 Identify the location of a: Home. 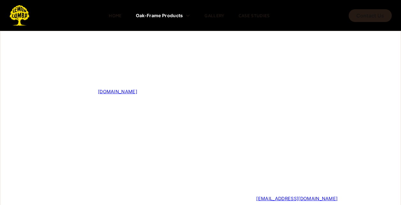
(115, 16).